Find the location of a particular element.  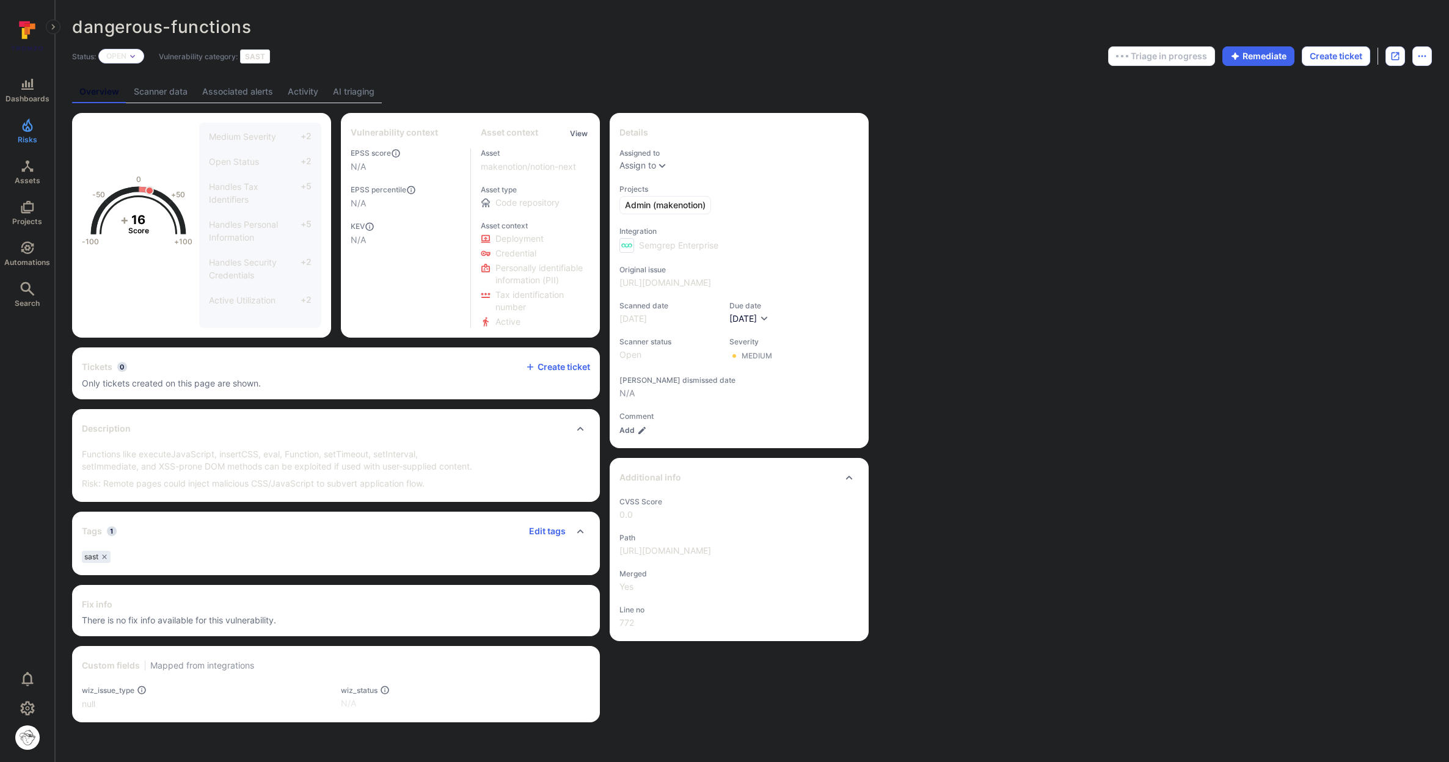

div: Justin Kim is located at coordinates (27, 738).